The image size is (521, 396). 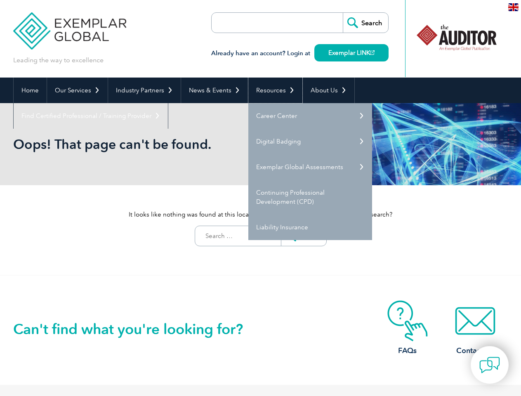 I want to click on a: Home, so click(x=30, y=90).